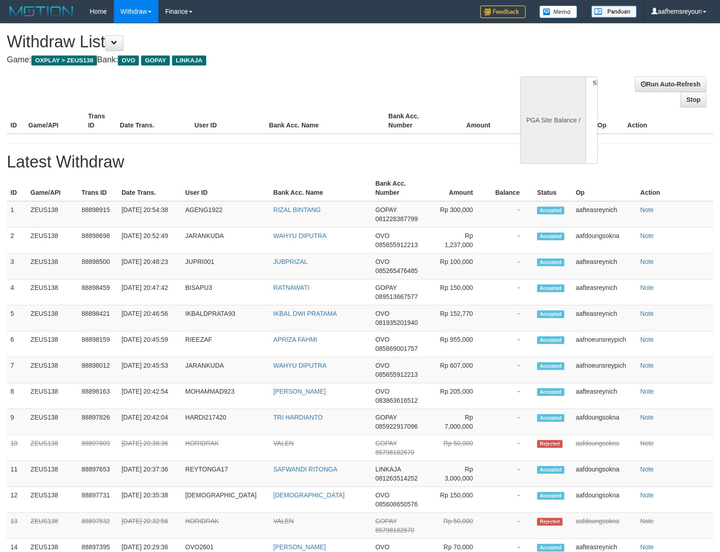 Image resolution: width=720 pixels, height=552 pixels. I want to click on img: Button%20Memo.svg, so click(559, 12).